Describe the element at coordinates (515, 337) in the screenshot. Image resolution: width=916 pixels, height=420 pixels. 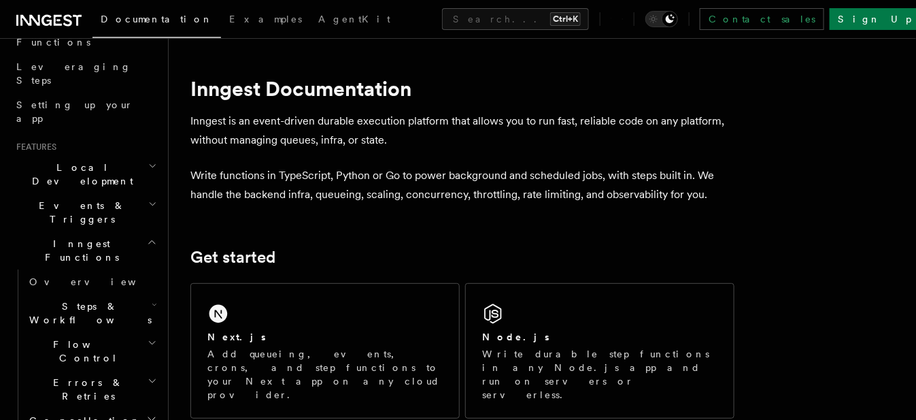
I see `h2: Node.js` at that location.